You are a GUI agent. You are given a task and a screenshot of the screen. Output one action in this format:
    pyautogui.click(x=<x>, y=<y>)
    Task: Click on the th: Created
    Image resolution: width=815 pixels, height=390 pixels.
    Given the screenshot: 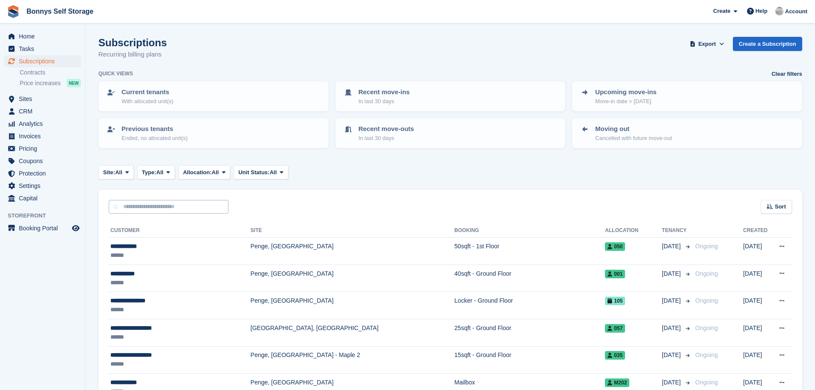 What is the action you would take?
    pyautogui.click(x=757, y=230)
    